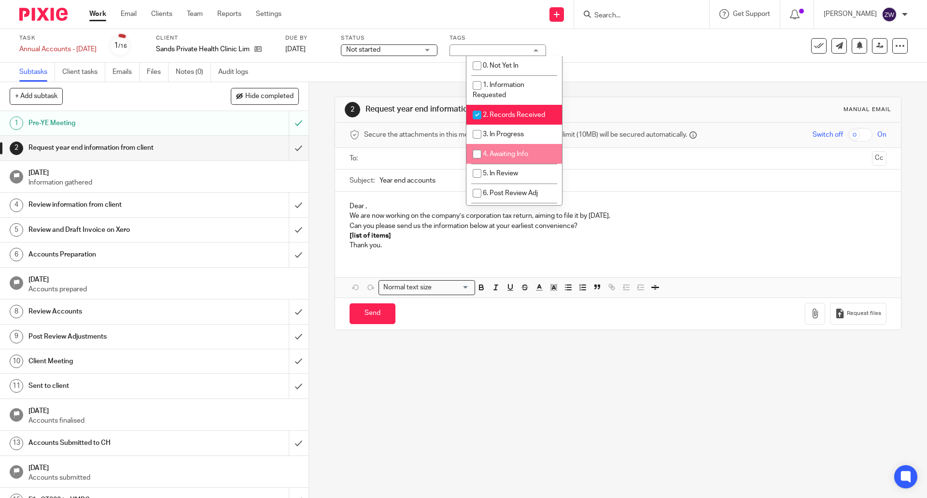 The height and width of the screenshot is (498, 927). Describe the element at coordinates (498, 90) in the screenshot. I see `span: 1. Information Requested` at that location.